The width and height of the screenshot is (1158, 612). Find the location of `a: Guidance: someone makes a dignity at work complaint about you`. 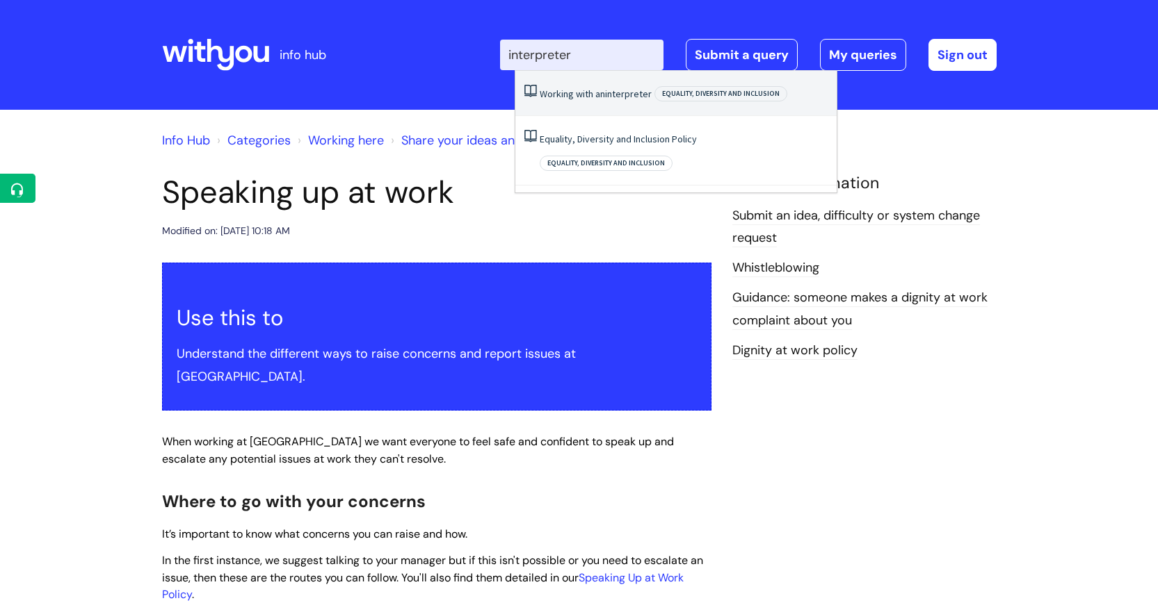

a: Guidance: someone makes a dignity at work complaint about you is located at coordinates (859, 309).